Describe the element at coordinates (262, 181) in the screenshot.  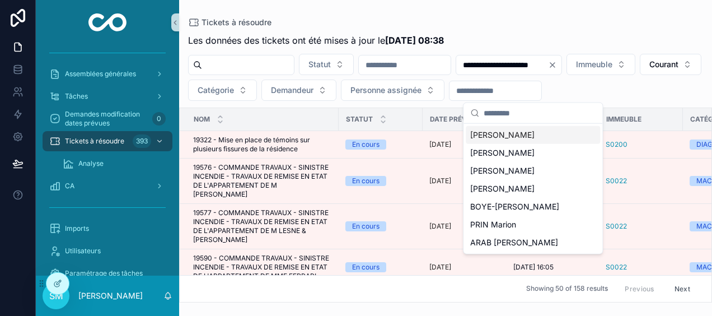
I see `span: 19576 - COMMANDE TRAVAUX - SINISTRE INCENDIE - TRAVAUX DE REMISE EN ETAT DE L'APPARTEMENT DE M [P...` at that location.